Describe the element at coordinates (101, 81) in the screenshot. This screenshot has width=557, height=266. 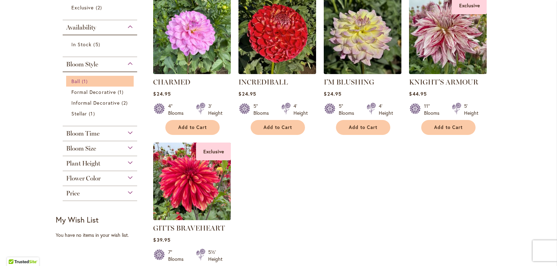
I see `a: Ball 1` at that location.